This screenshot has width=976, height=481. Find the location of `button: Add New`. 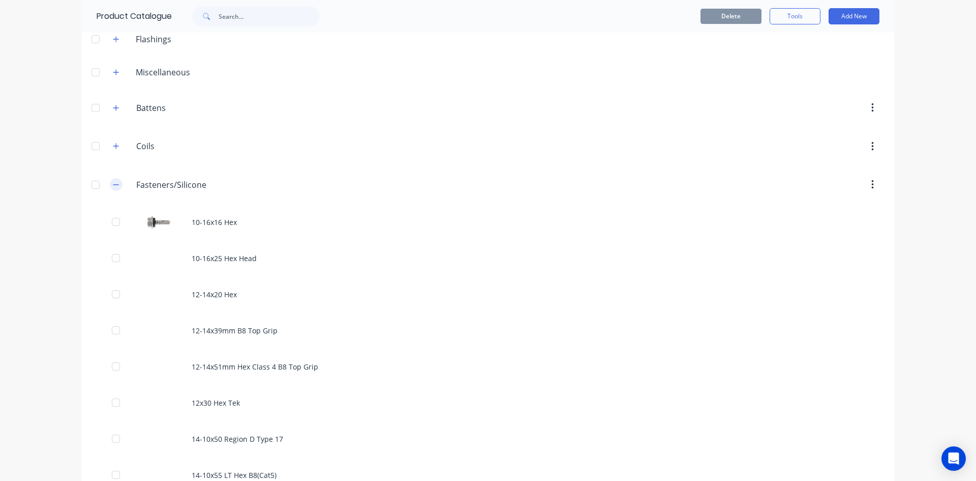

button: Add New is located at coordinates (854, 16).